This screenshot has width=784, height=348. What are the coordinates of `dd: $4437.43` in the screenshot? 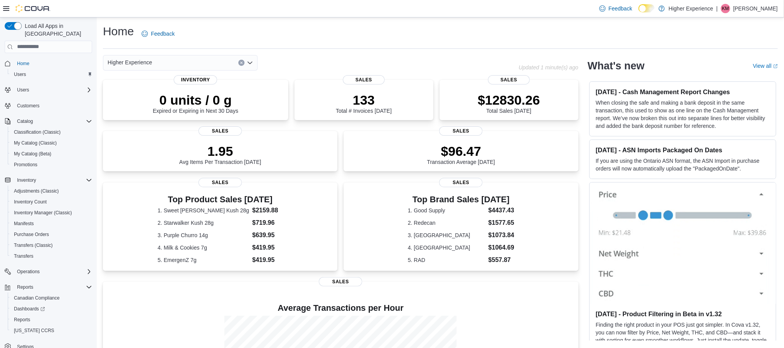 It's located at (501, 210).